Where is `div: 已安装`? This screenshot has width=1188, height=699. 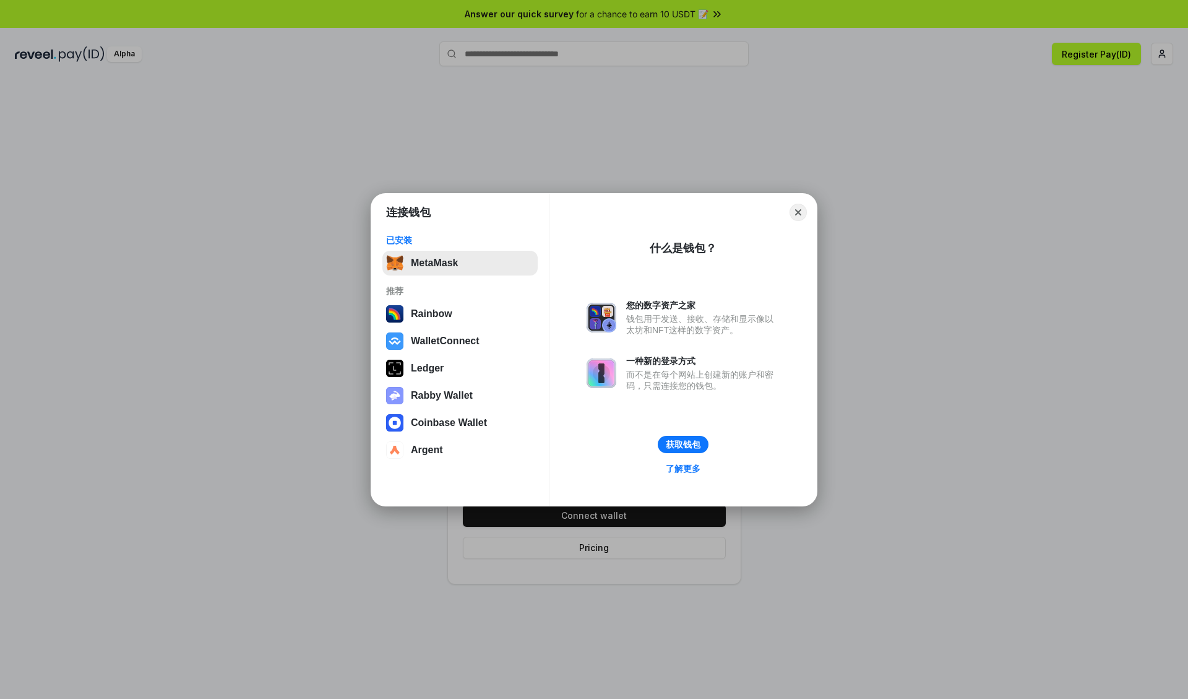 div: 已安装 is located at coordinates (460, 240).